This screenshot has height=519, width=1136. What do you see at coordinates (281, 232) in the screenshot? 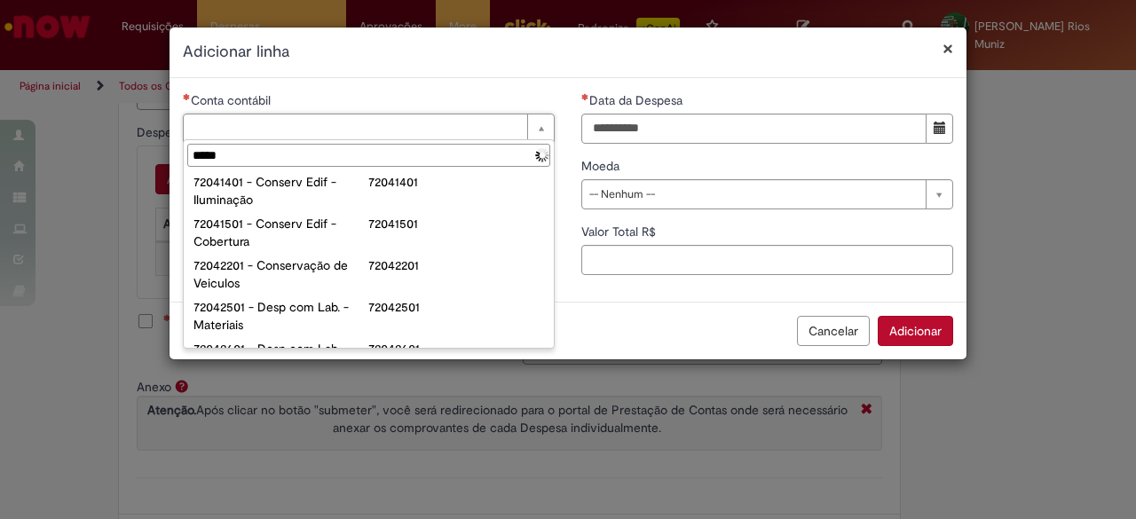
I see `div: 72041501 - Conserv Edif - Cobertura` at bounding box center [281, 232].